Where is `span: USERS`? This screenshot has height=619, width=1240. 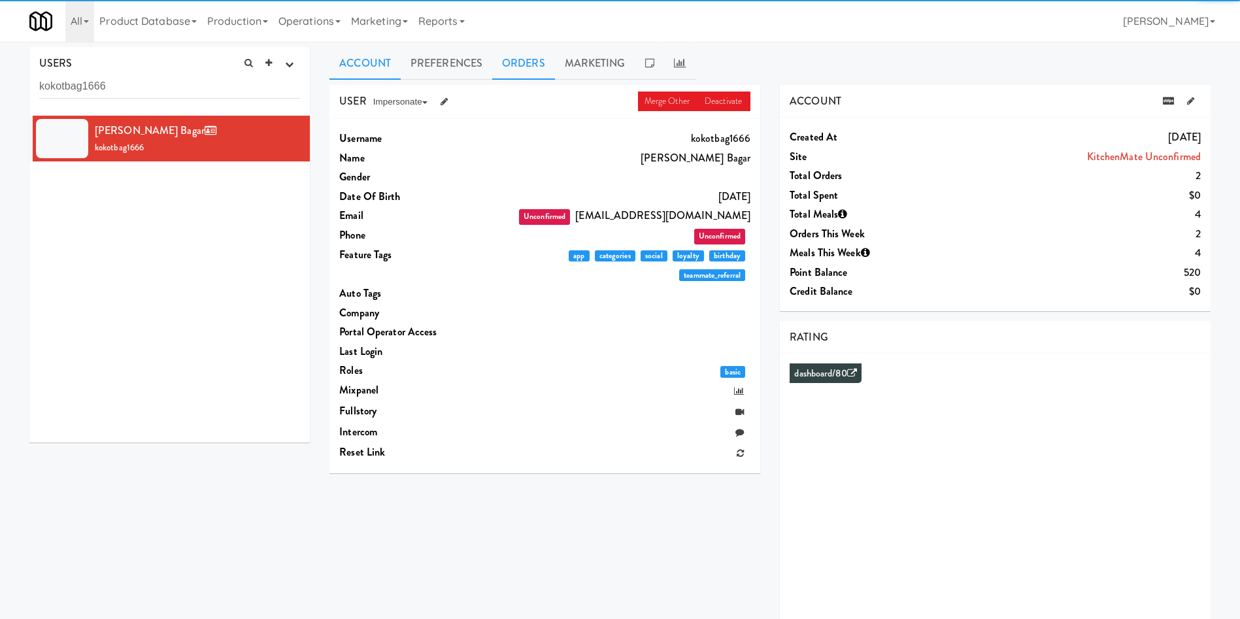
span: USERS is located at coordinates (56, 63).